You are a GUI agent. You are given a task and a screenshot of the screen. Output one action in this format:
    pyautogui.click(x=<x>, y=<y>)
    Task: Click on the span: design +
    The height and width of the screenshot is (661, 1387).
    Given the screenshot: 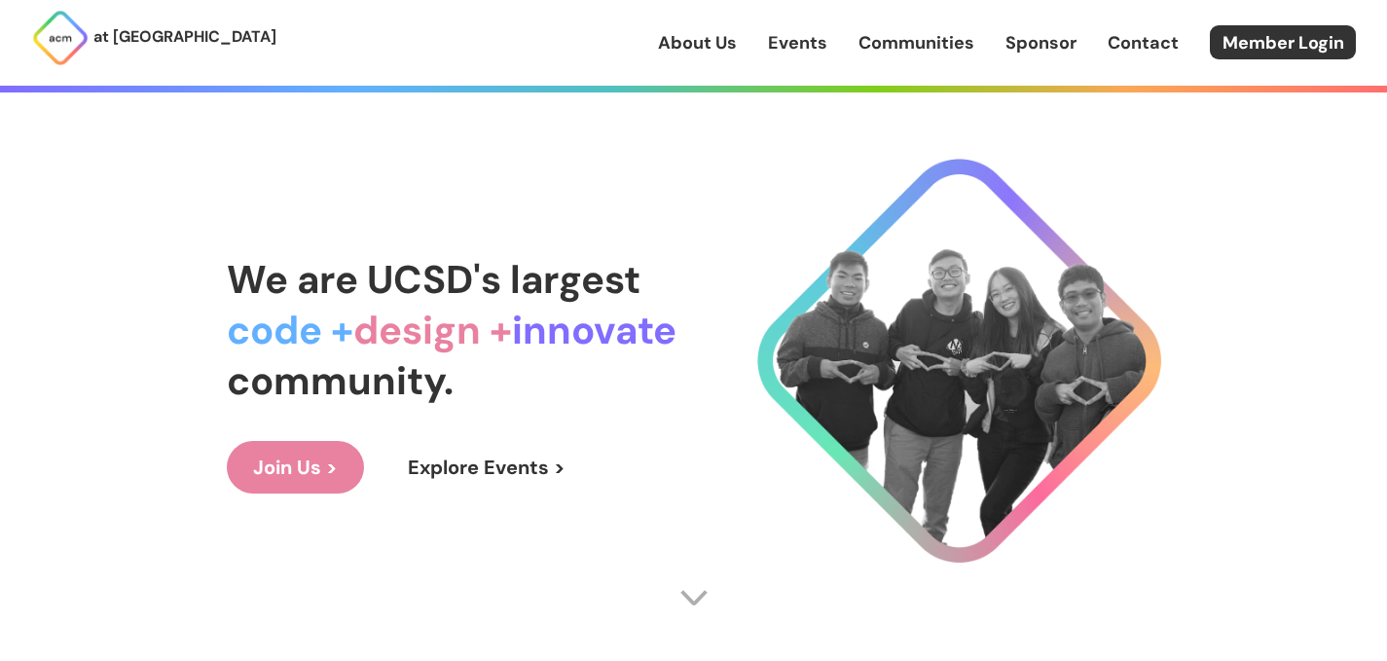 What is the action you would take?
    pyautogui.click(x=432, y=330)
    